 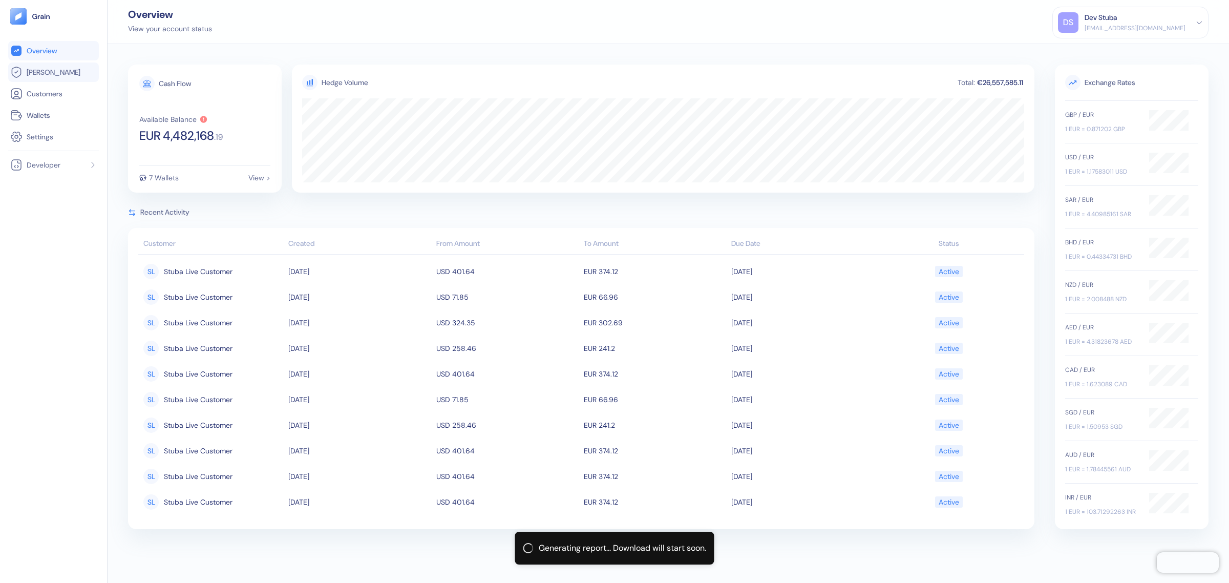 I want to click on a: Customers, so click(x=53, y=94).